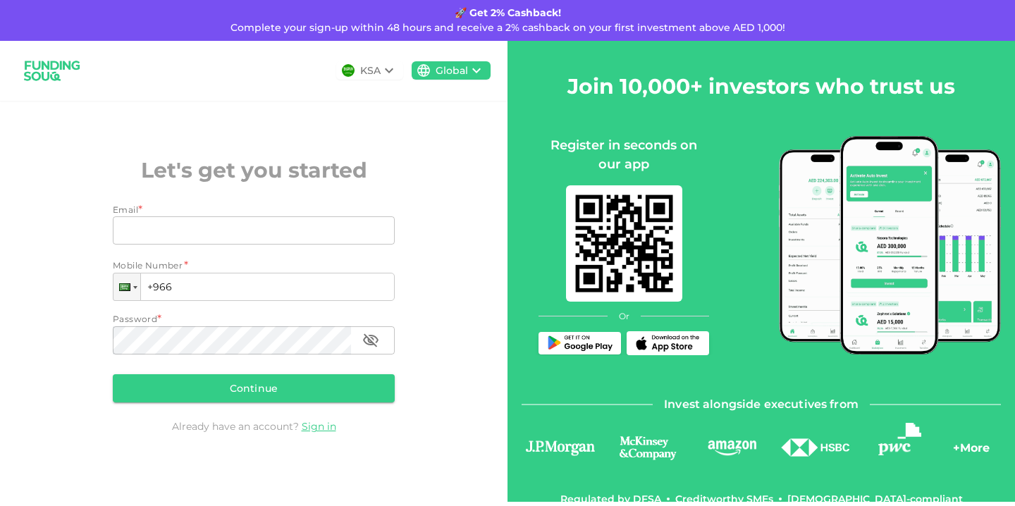 Image resolution: width=1015 pixels, height=506 pixels. I want to click on span: Complete your sign-up within 48 hours and receive a 2% cashback on your first investment above AE..., so click(508, 27).